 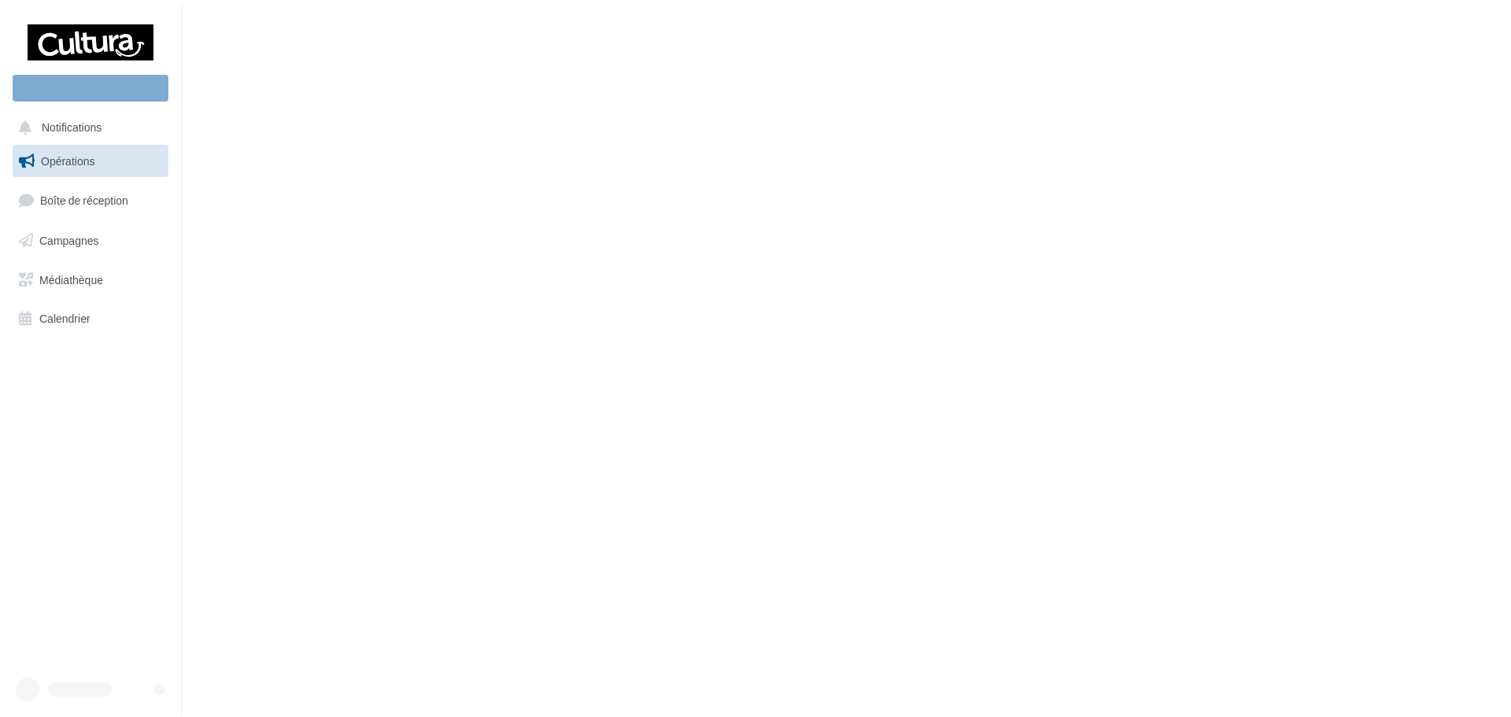 I want to click on a: Boîte de réception, so click(x=91, y=200).